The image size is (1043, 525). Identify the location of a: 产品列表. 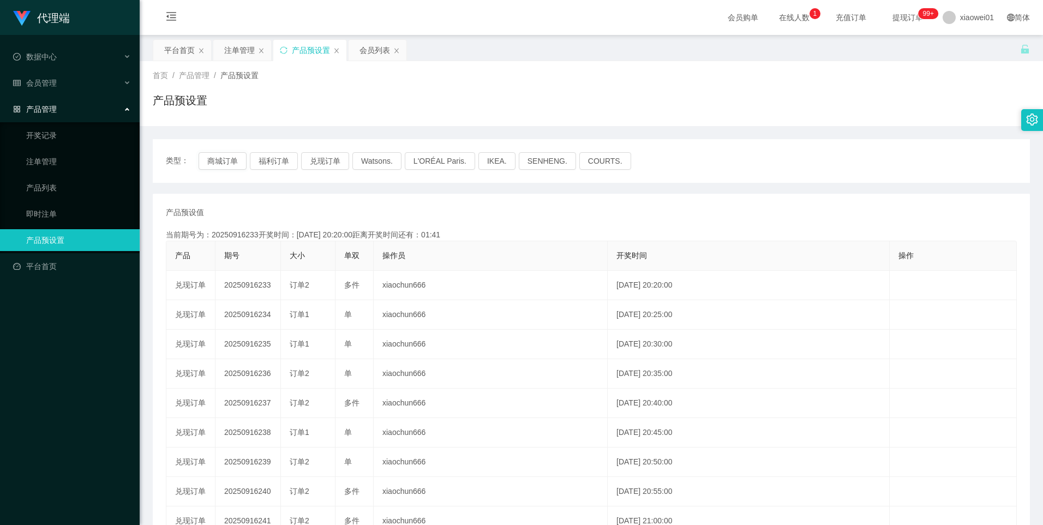
(79, 188).